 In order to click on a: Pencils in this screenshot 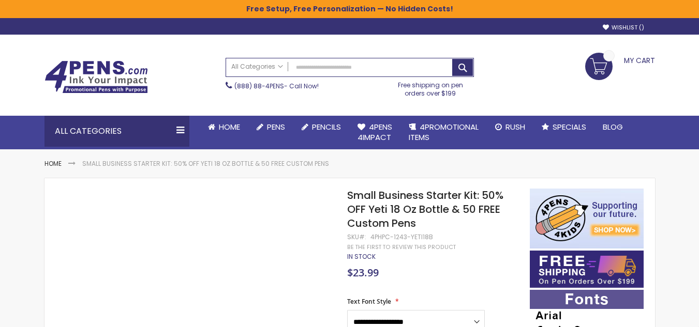, I will do `click(321, 127)`.